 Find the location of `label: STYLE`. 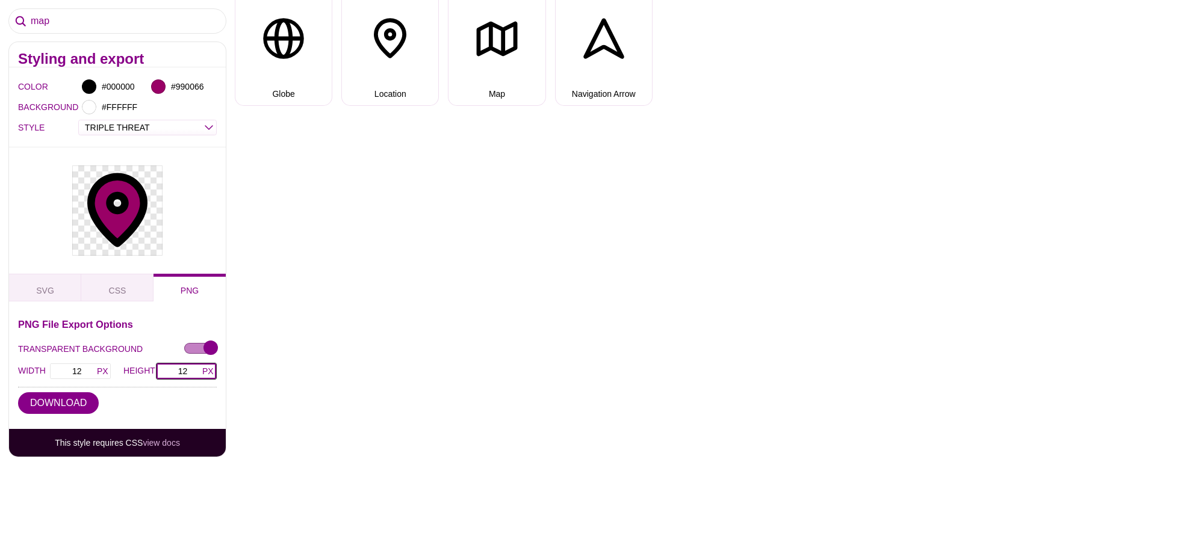

label: STYLE is located at coordinates (25, 128).